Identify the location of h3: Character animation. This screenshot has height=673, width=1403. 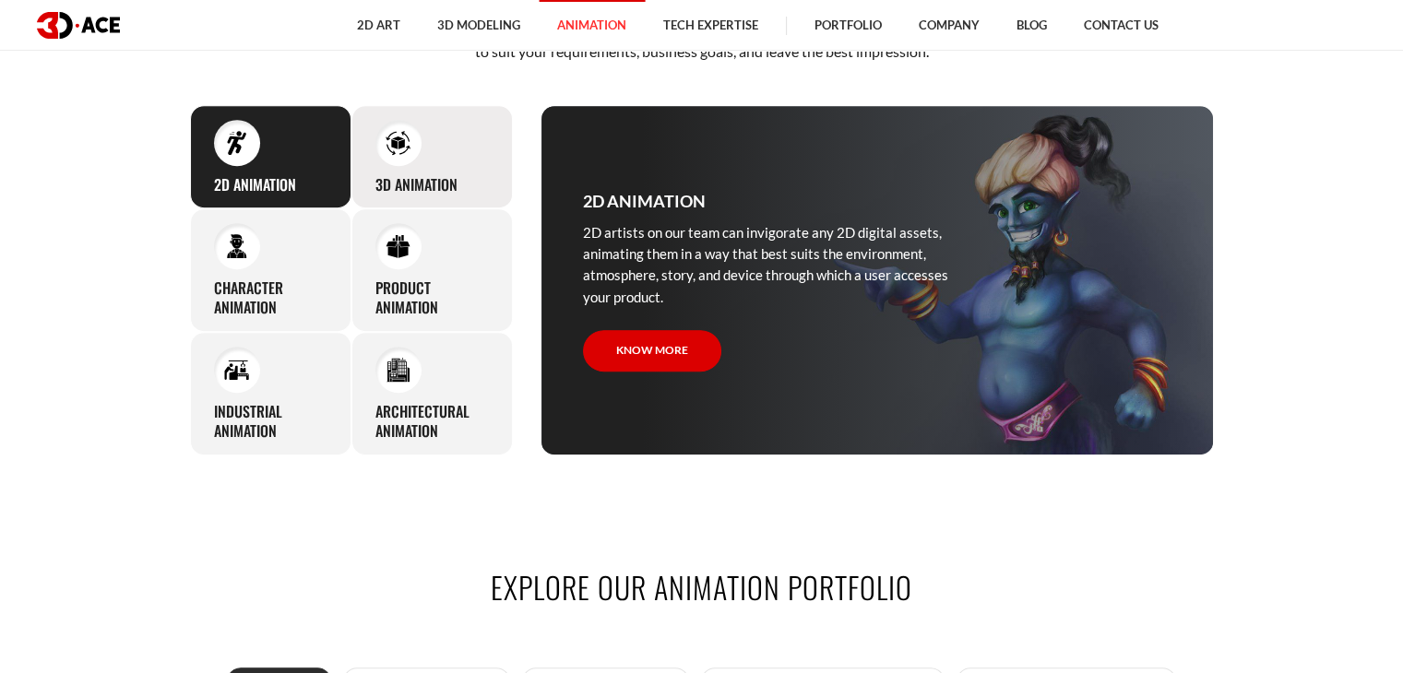
(270, 298).